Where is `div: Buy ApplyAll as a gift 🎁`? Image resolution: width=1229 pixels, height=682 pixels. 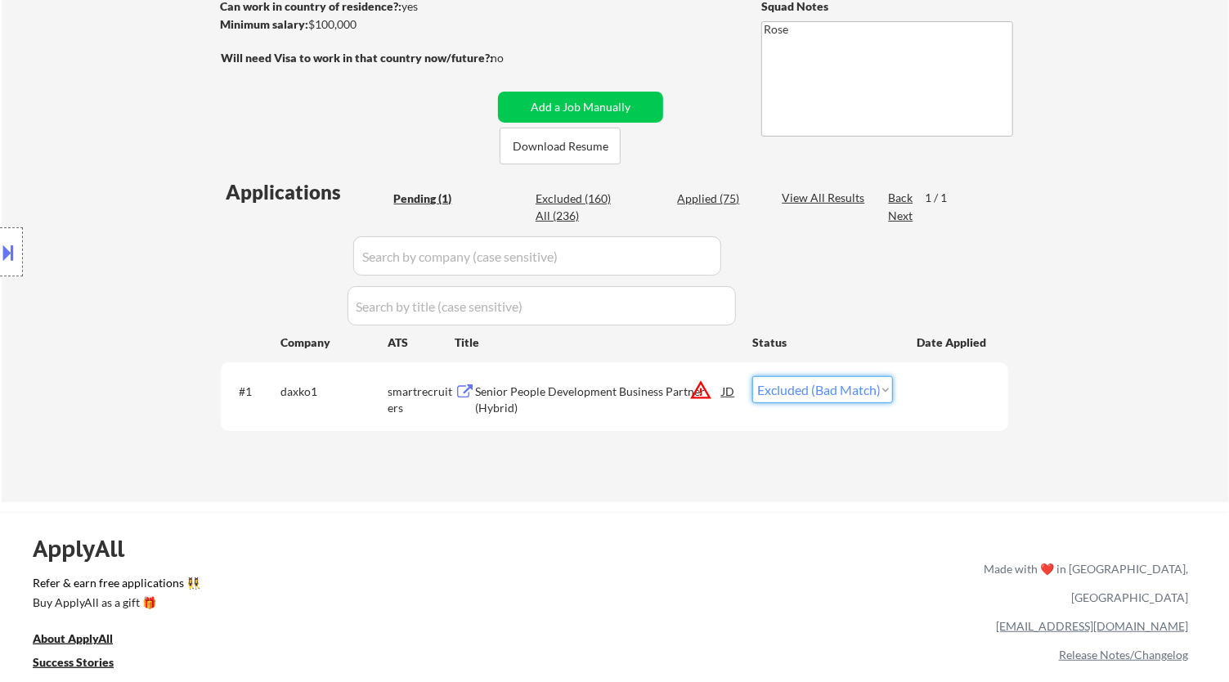 div: Buy ApplyAll as a gift 🎁 is located at coordinates (114, 602).